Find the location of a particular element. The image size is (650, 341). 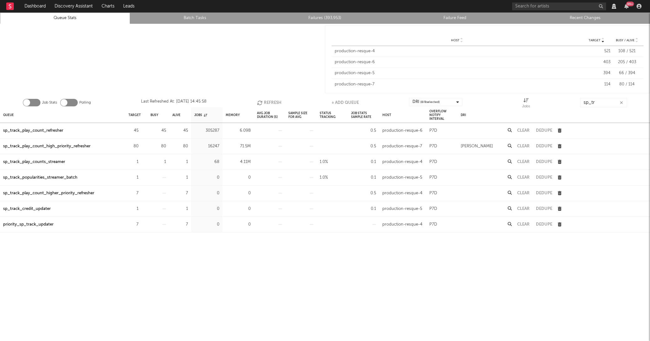

a: Failures (393,953) is located at coordinates (325, 18).